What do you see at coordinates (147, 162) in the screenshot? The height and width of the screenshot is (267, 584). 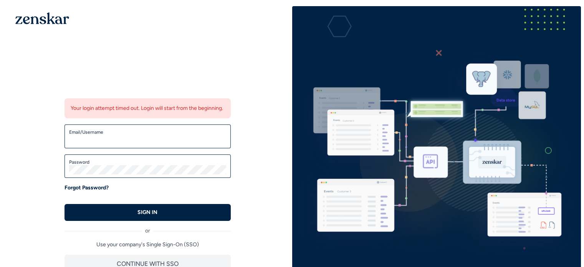 I see `label: Password` at bounding box center [147, 162].